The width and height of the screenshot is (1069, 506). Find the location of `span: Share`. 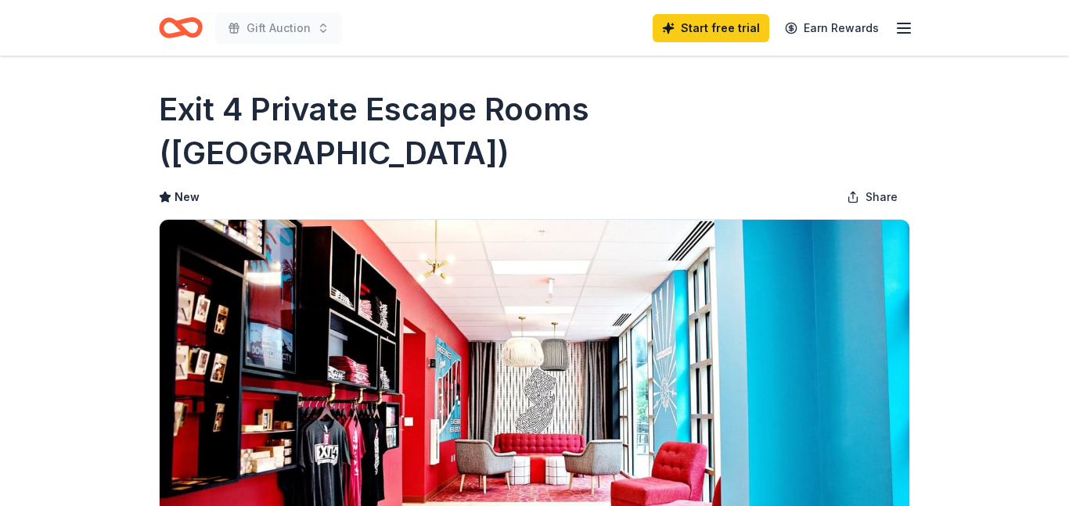

span: Share is located at coordinates (881, 197).